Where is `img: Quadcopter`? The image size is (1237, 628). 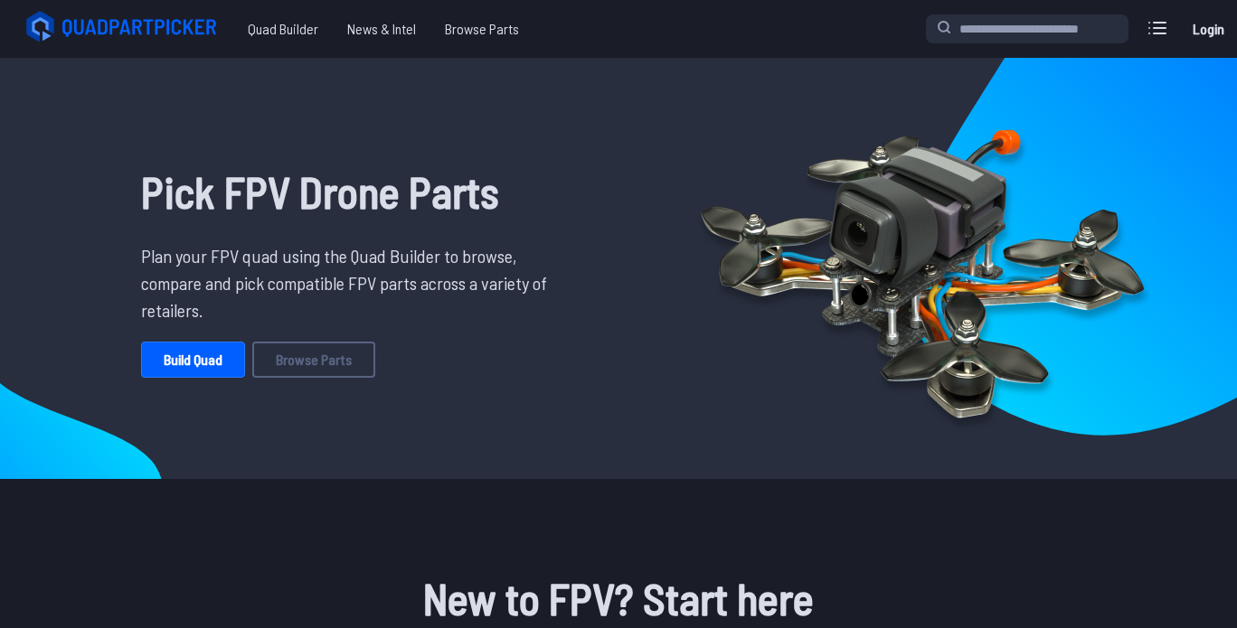 img: Quadcopter is located at coordinates (922, 269).